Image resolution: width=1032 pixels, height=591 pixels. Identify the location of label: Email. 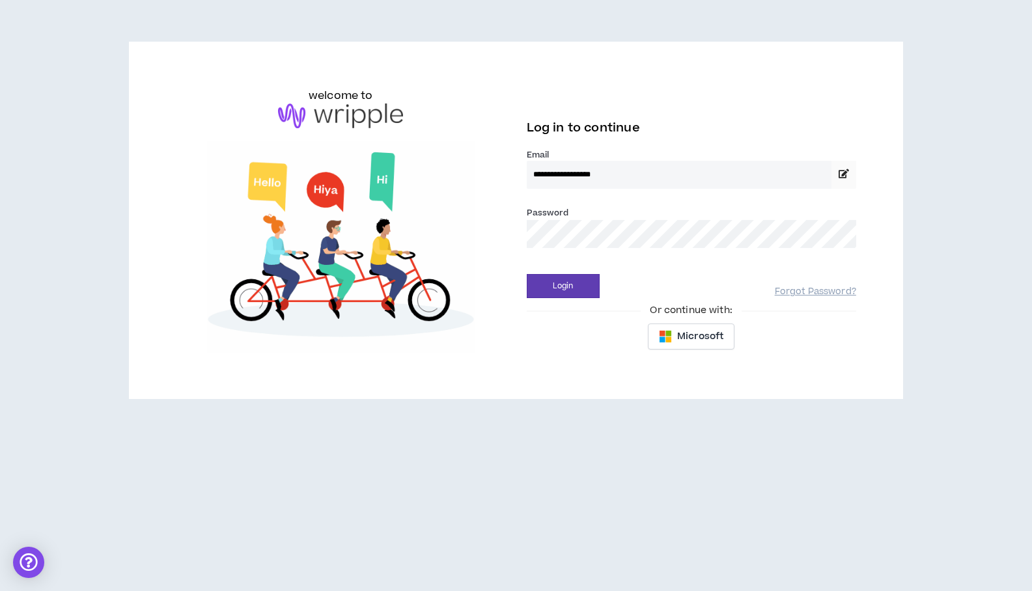
(691, 155).